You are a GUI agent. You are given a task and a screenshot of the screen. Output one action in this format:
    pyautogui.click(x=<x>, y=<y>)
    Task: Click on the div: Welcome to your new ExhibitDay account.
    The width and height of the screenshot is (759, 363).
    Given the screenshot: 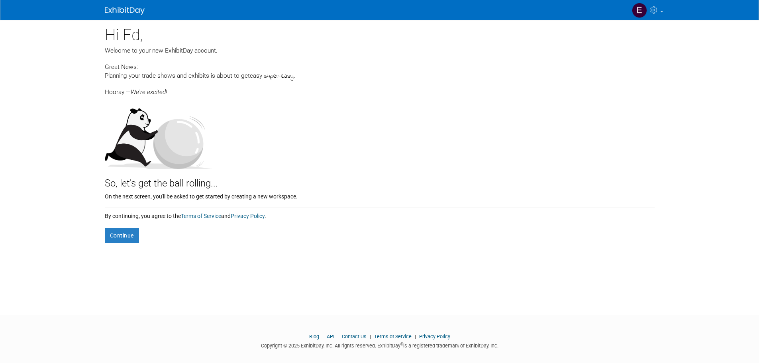 What is the action you would take?
    pyautogui.click(x=380, y=51)
    